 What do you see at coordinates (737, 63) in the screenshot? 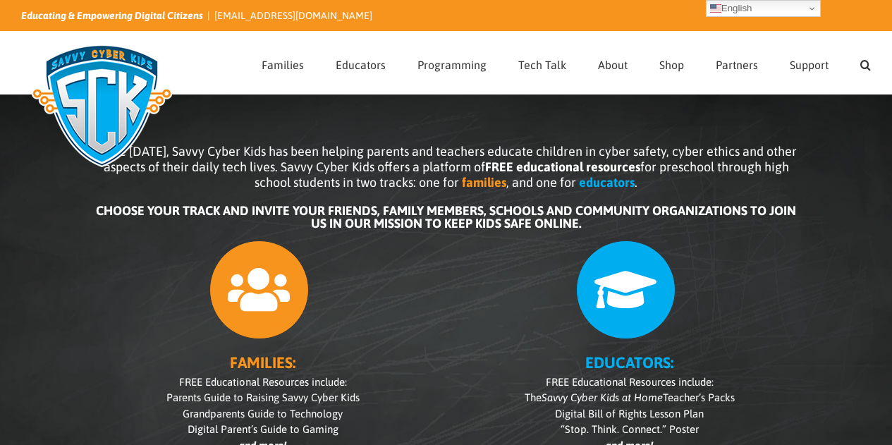
I see `a: Partners` at bounding box center [737, 63].